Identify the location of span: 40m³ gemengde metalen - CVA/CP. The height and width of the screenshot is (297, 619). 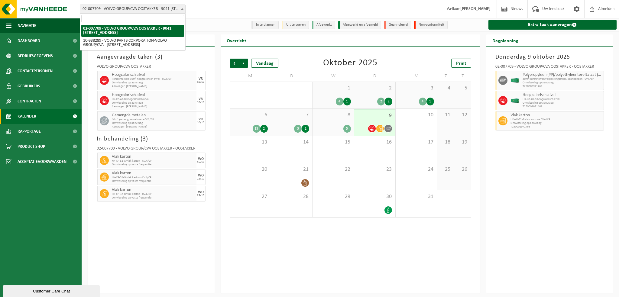
(153, 120).